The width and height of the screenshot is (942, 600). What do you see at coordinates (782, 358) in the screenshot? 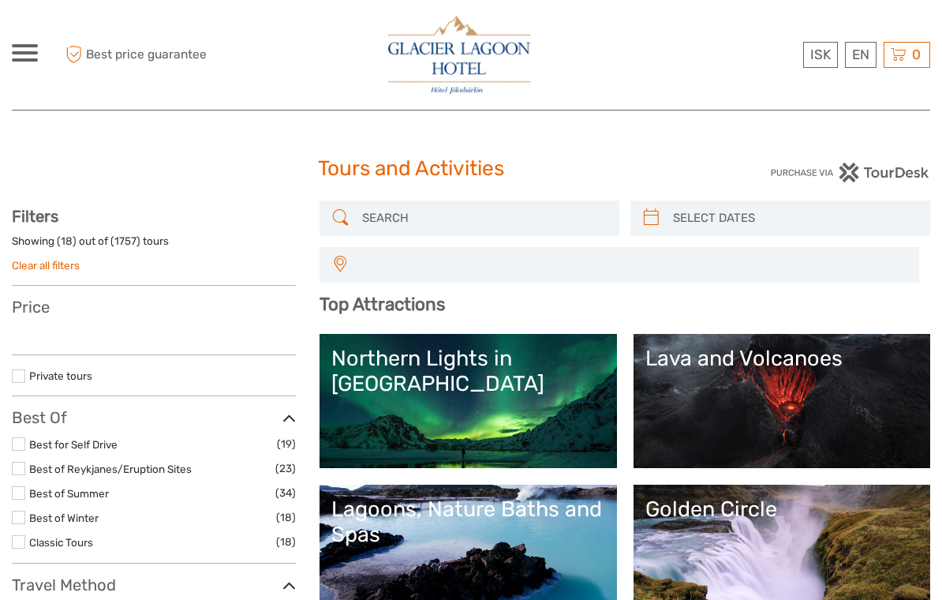
I see `div: Lava and Volcanoes` at bounding box center [782, 358].